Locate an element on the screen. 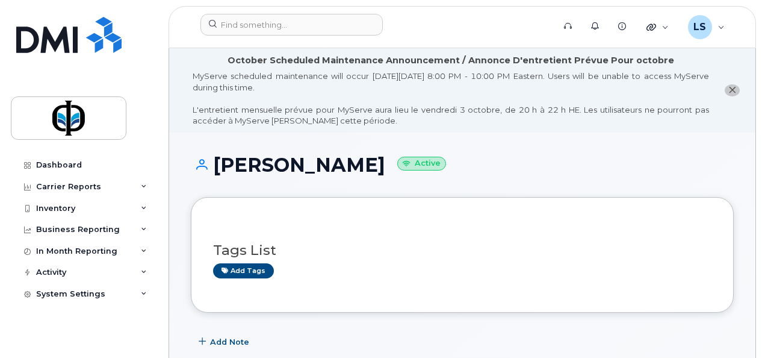 The image size is (762, 358). span: Add Note is located at coordinates (229, 341).